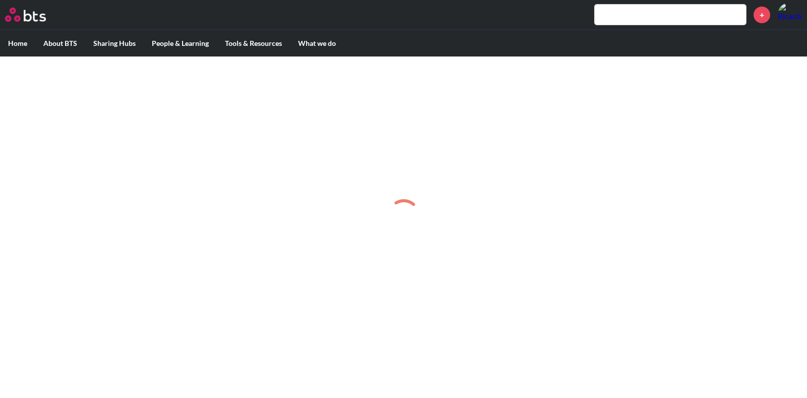  What do you see at coordinates (180, 43) in the screenshot?
I see `label: People & Learning` at bounding box center [180, 43].